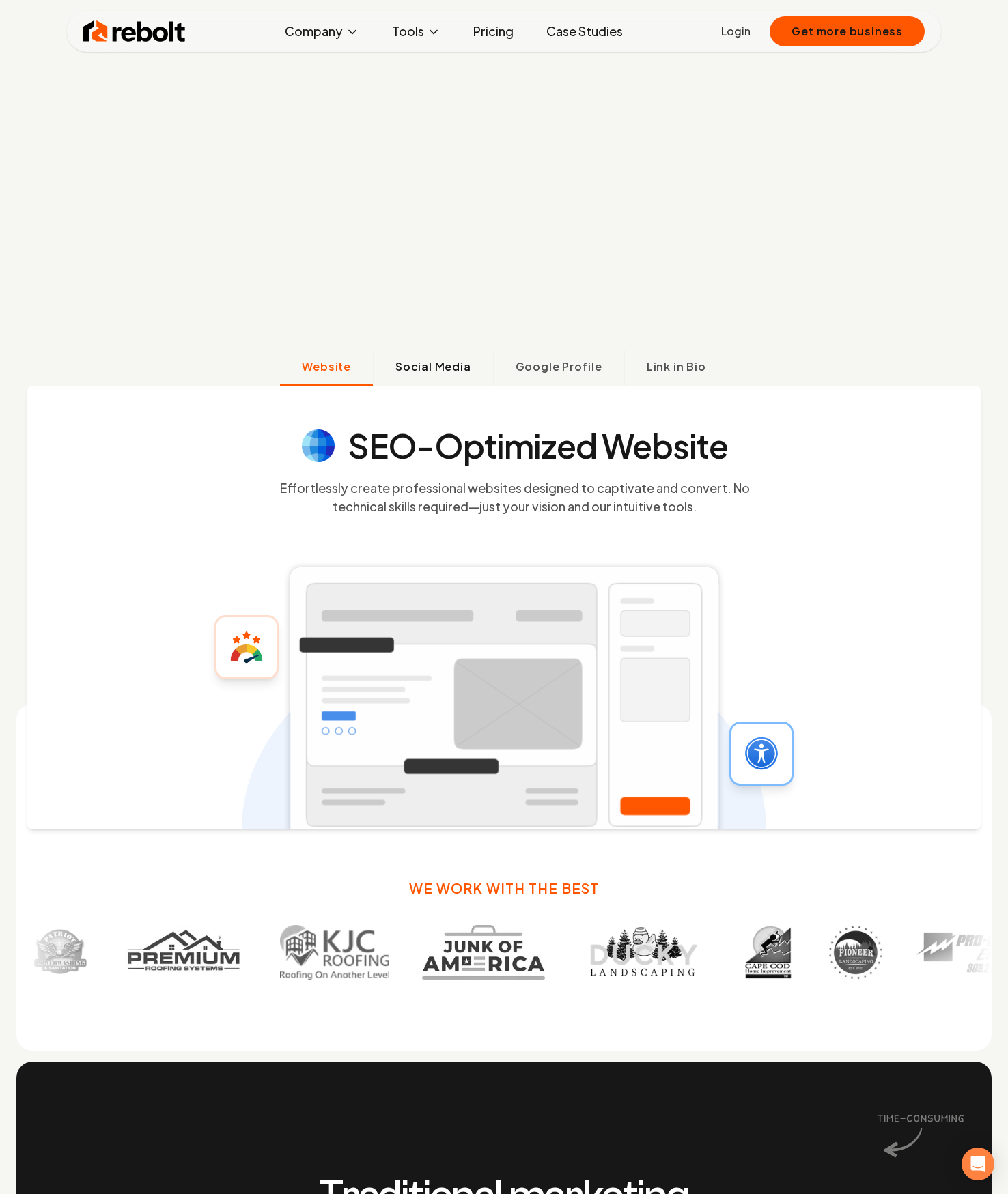  Describe the element at coordinates (737, 953) in the screenshot. I see `img: Customer 6` at that location.